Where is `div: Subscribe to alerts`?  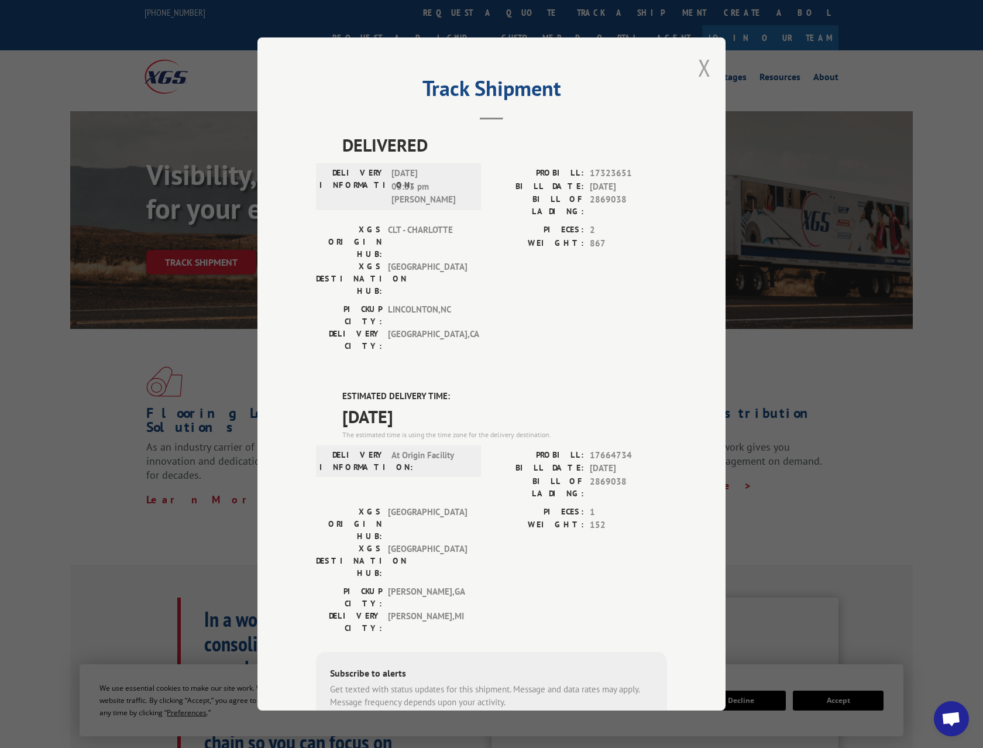
div: Subscribe to alerts is located at coordinates (492, 674).